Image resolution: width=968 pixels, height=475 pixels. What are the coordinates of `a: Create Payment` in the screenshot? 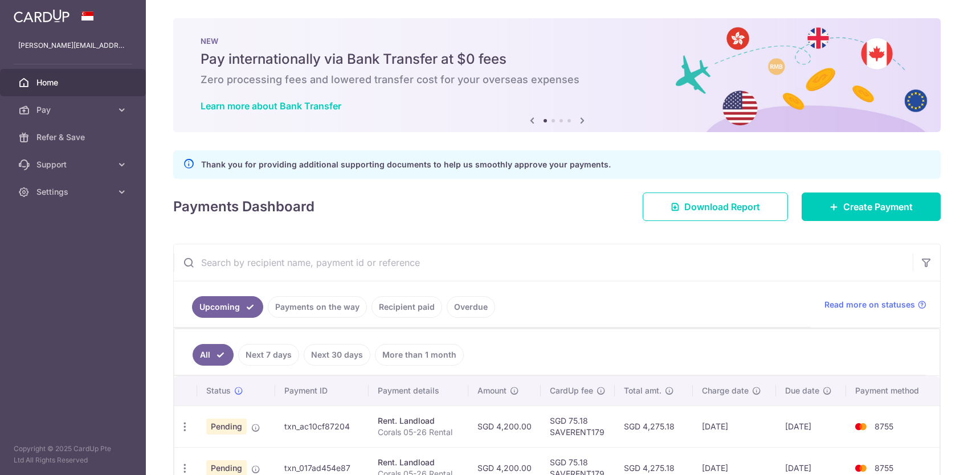 It's located at (871, 207).